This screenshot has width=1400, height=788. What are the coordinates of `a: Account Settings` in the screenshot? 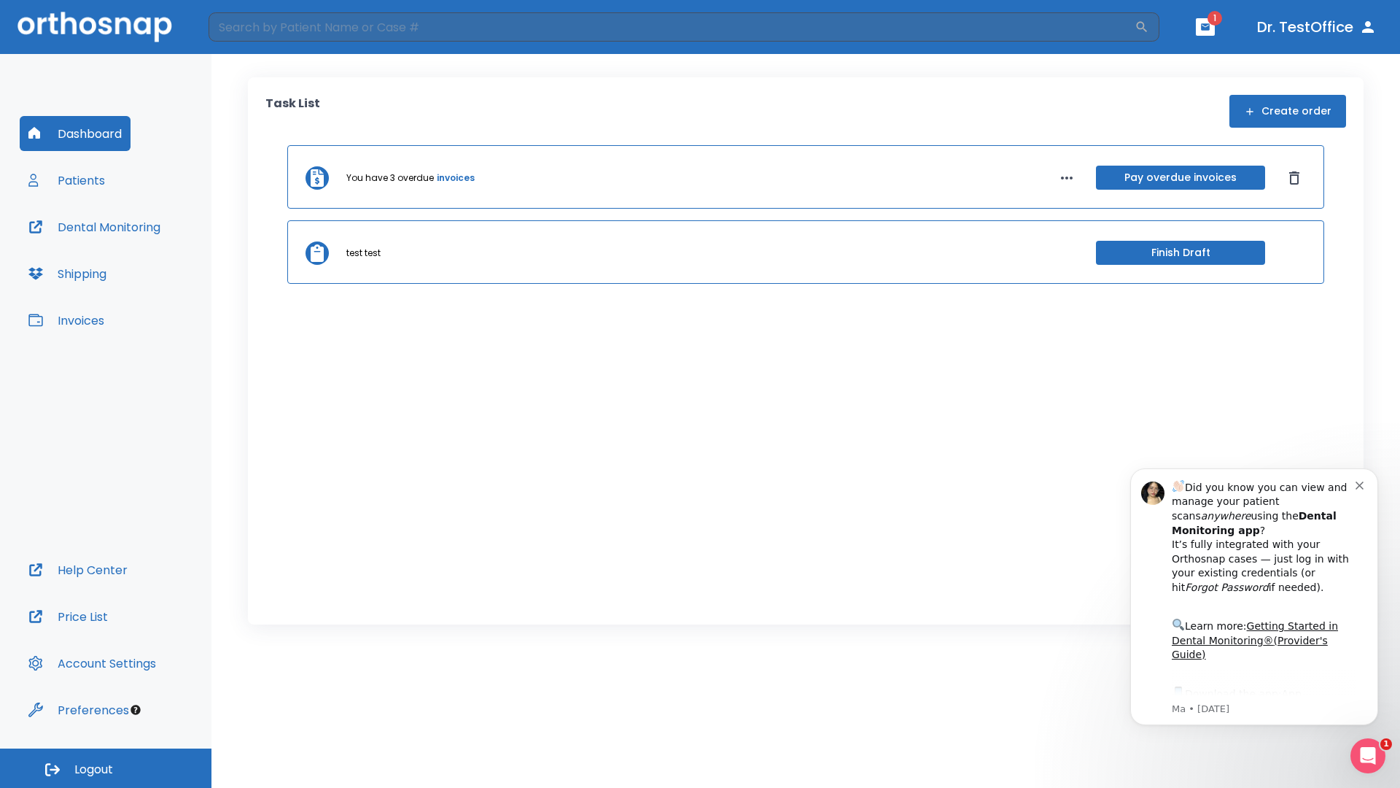 It's located at (92, 663).